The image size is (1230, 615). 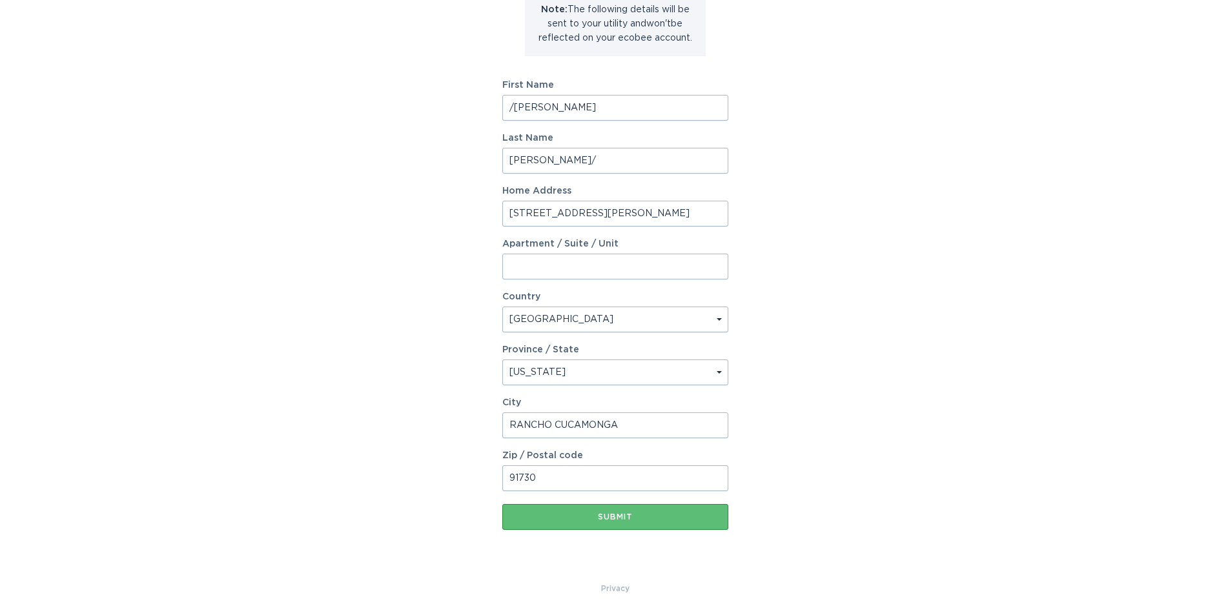 I want to click on label: City, so click(x=615, y=403).